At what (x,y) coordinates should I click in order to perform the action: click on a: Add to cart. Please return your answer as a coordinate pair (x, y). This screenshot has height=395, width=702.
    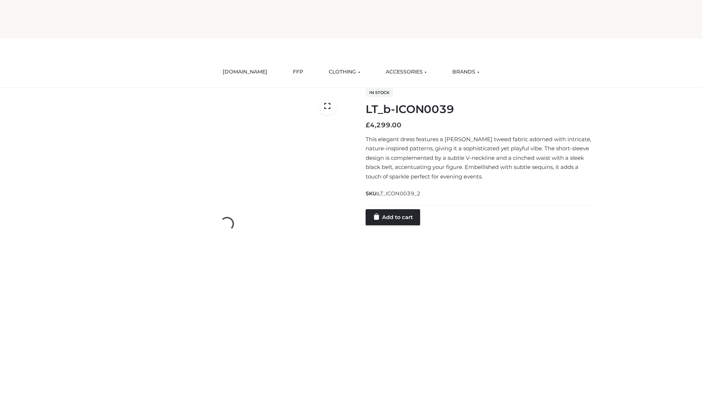
    Looking at the image, I should click on (393, 217).